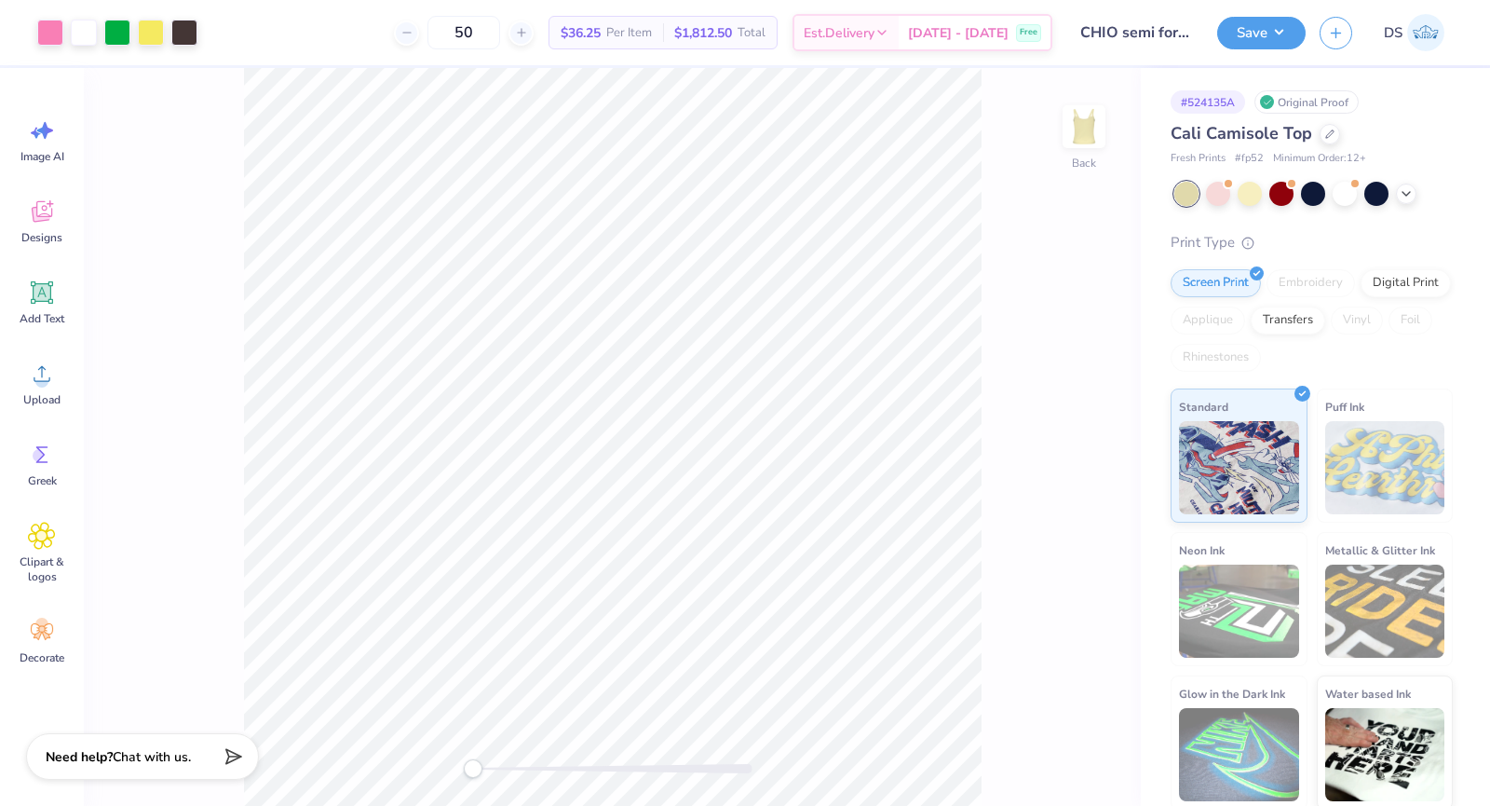 Image resolution: width=1490 pixels, height=806 pixels. I want to click on span: Cali Camisole Top, so click(1241, 133).